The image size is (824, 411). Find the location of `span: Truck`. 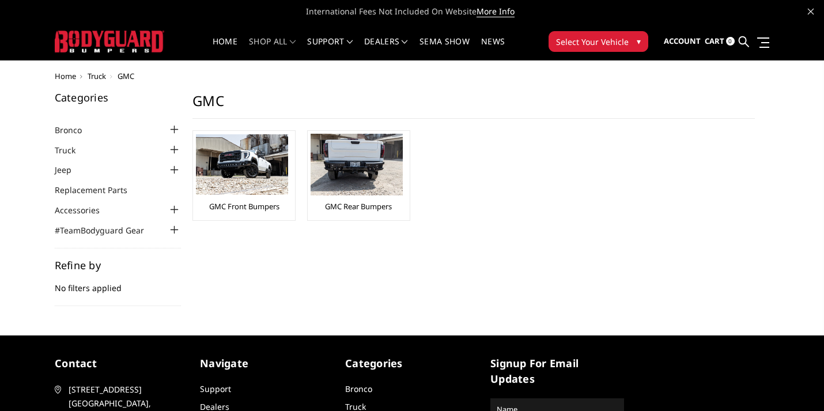

span: Truck is located at coordinates (97, 76).